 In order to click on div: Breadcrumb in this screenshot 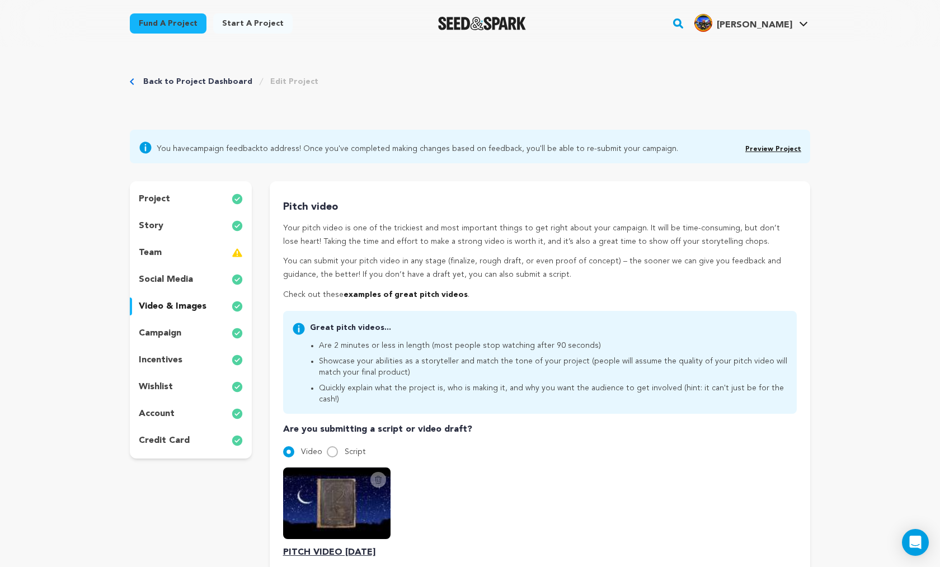, I will do `click(224, 82)`.